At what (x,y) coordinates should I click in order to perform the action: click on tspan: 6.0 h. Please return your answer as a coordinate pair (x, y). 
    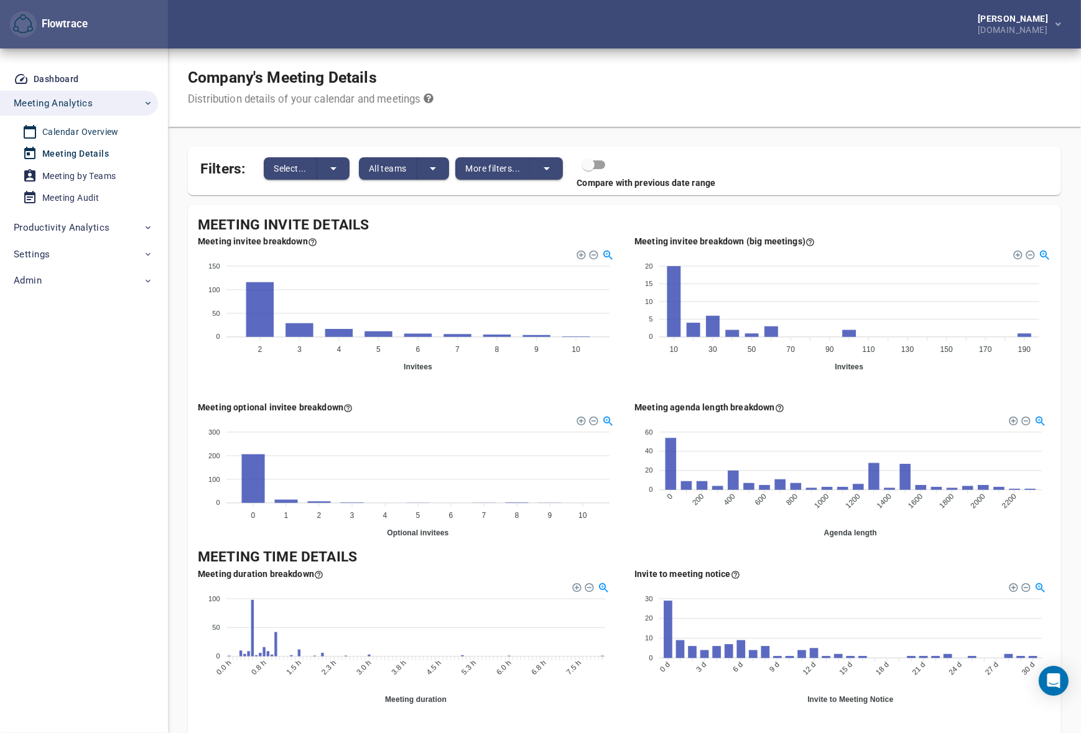
    Looking at the image, I should click on (503, 667).